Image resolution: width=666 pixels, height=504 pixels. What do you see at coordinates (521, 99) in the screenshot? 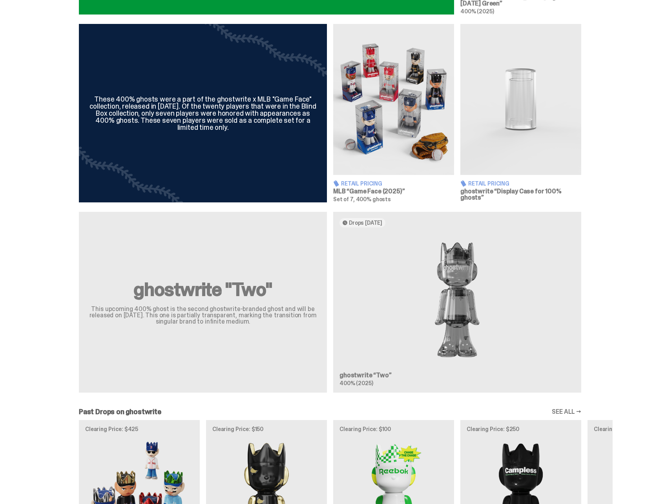
I see `img: Display Case for 100% ghosts` at bounding box center [521, 99].